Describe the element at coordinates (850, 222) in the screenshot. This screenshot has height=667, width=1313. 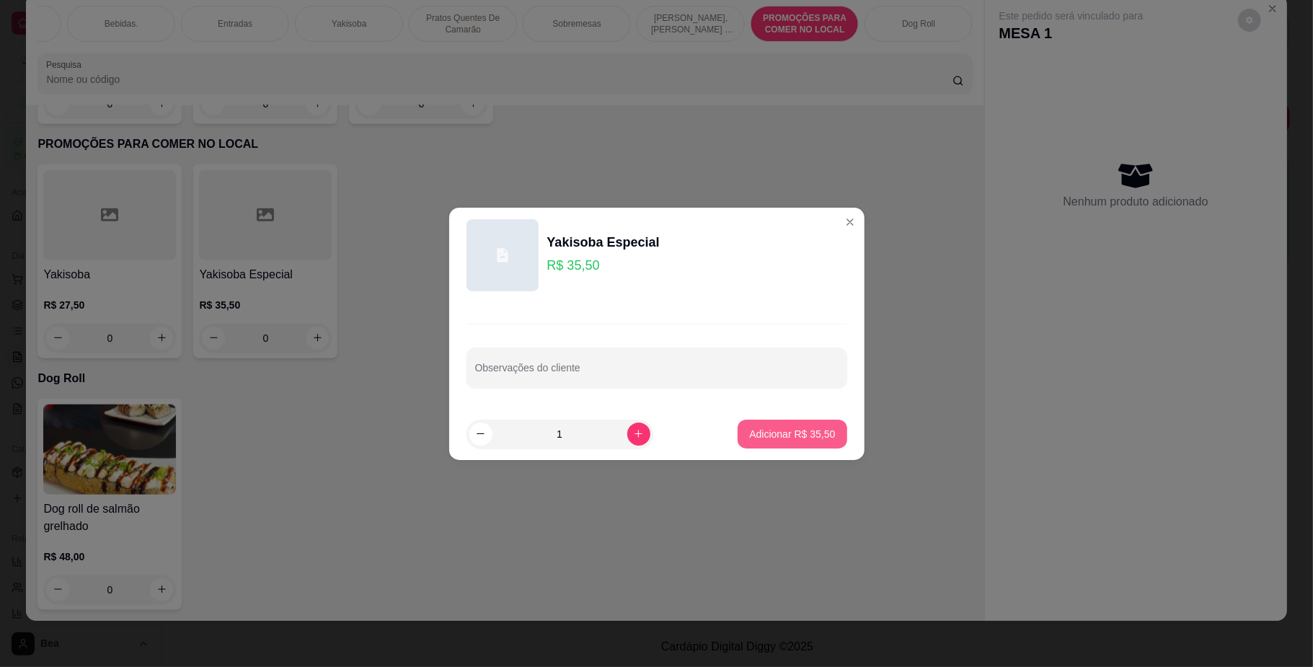
I see `button: Close` at that location.